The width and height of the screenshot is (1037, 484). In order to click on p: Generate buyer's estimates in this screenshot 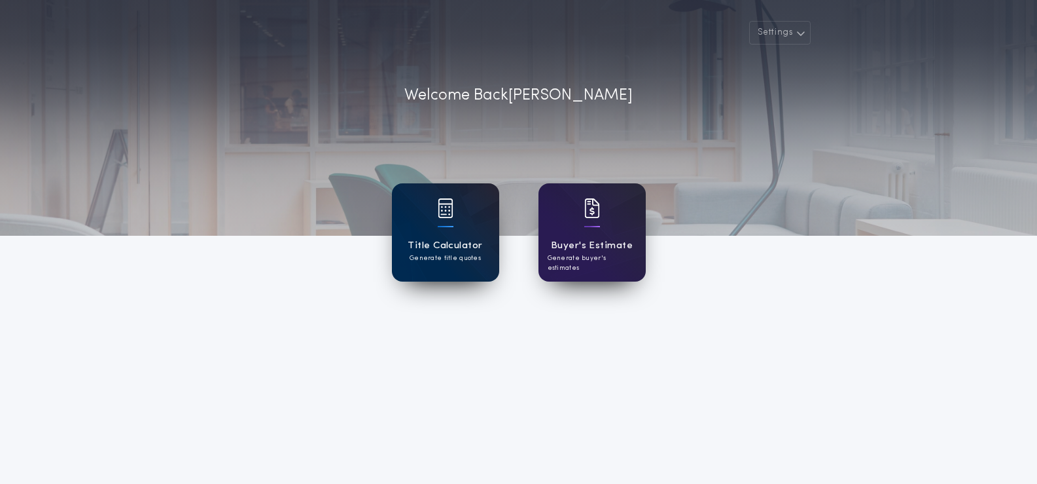, I will do `click(592, 263)`.